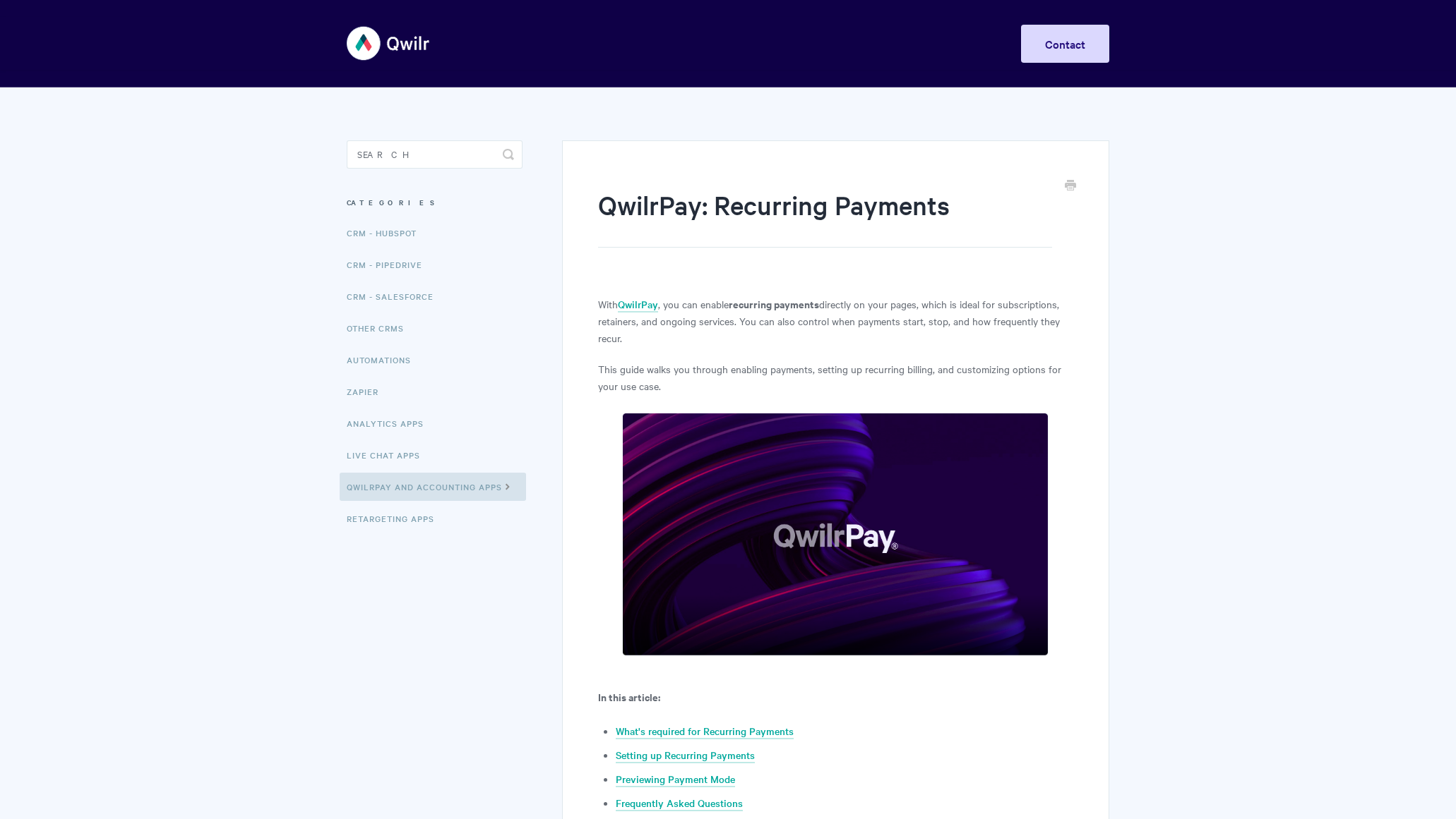  What do you see at coordinates (368, 392) in the screenshot?
I see `a: Zapier` at bounding box center [368, 392].